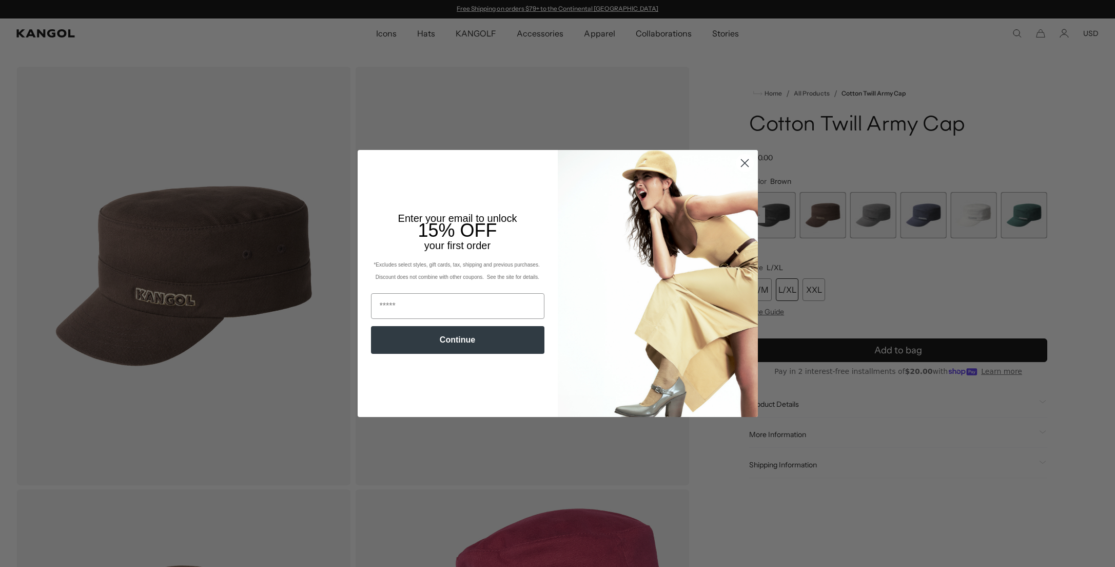 The width and height of the screenshot is (1115, 567). Describe the element at coordinates (457, 271) in the screenshot. I see `span: *Excludes select styles, gift cards, tax, shipping and previous purchases. Discount does not comb...` at that location.